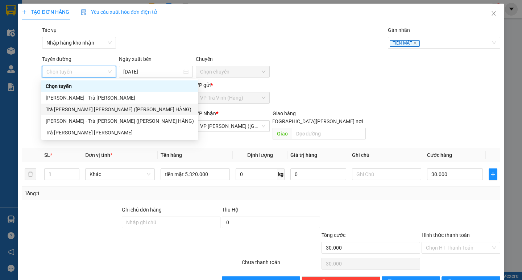 This screenshot has width=522, height=280. Describe the element at coordinates (281, 174) in the screenshot. I see `span: kg` at that location.